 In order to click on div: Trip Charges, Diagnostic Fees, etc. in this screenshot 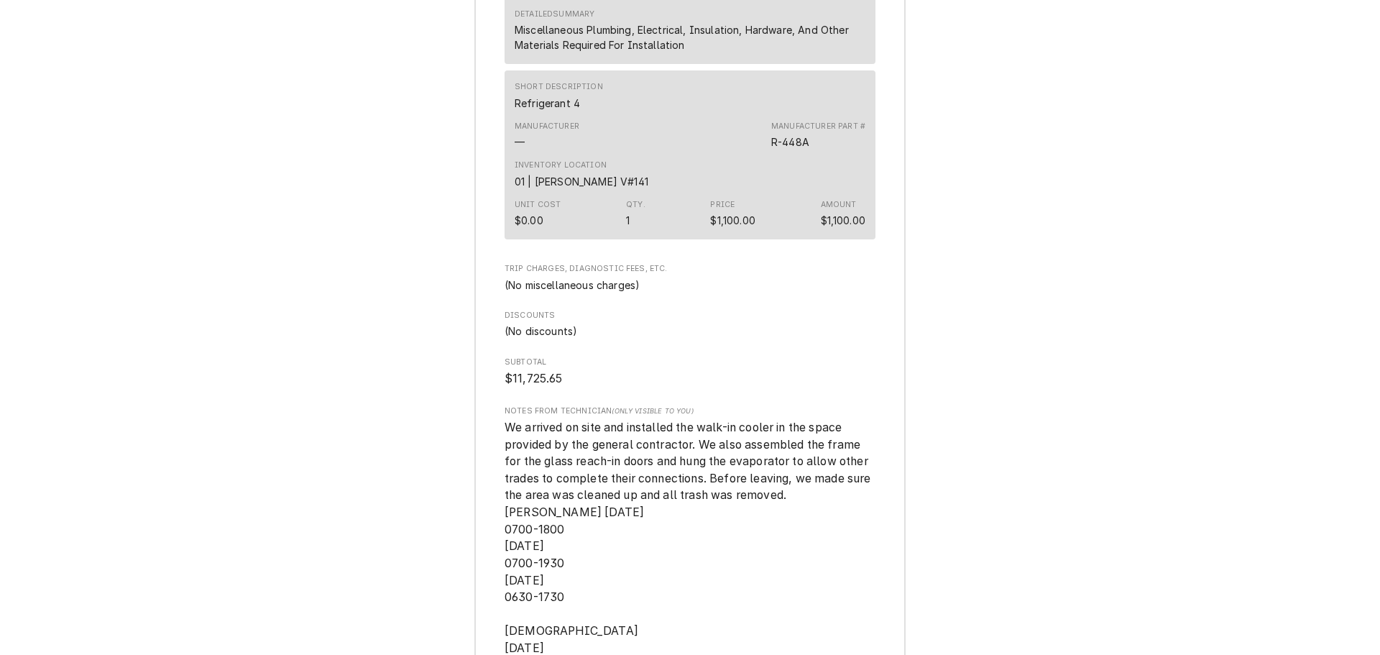, I will do `click(690, 277)`.